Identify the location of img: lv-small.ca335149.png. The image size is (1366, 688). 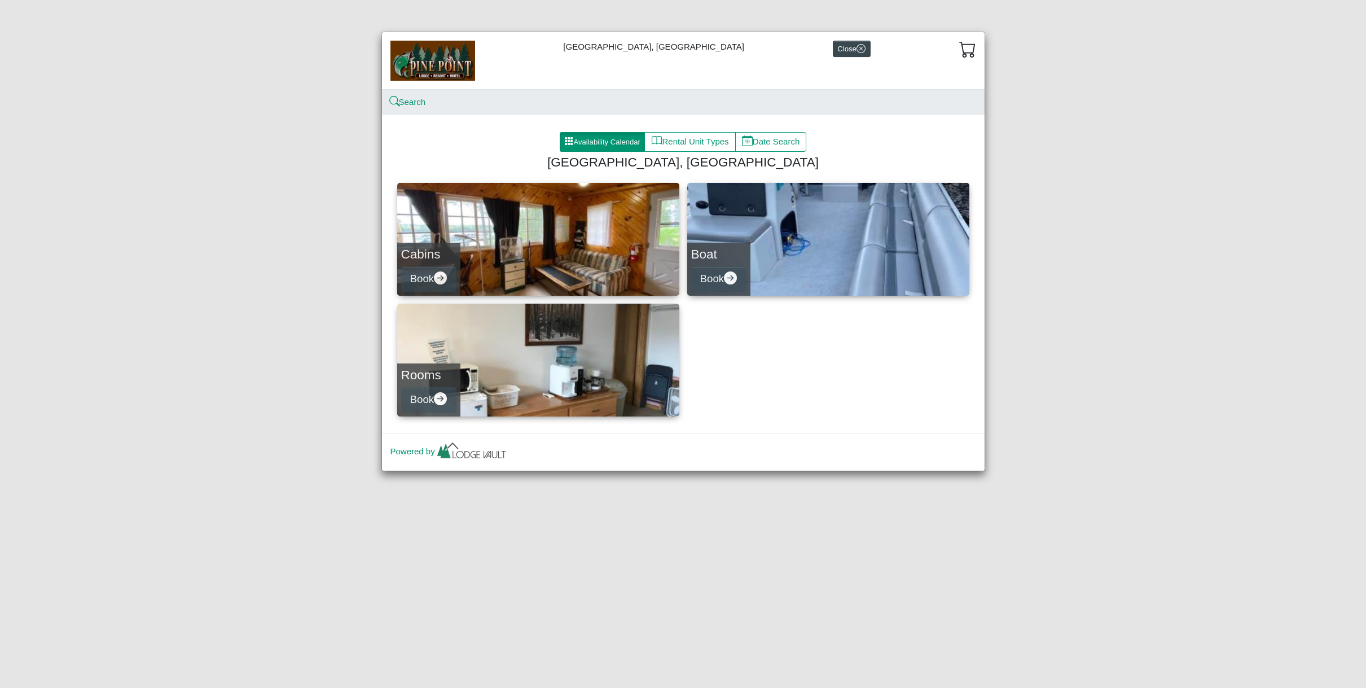
(472, 452).